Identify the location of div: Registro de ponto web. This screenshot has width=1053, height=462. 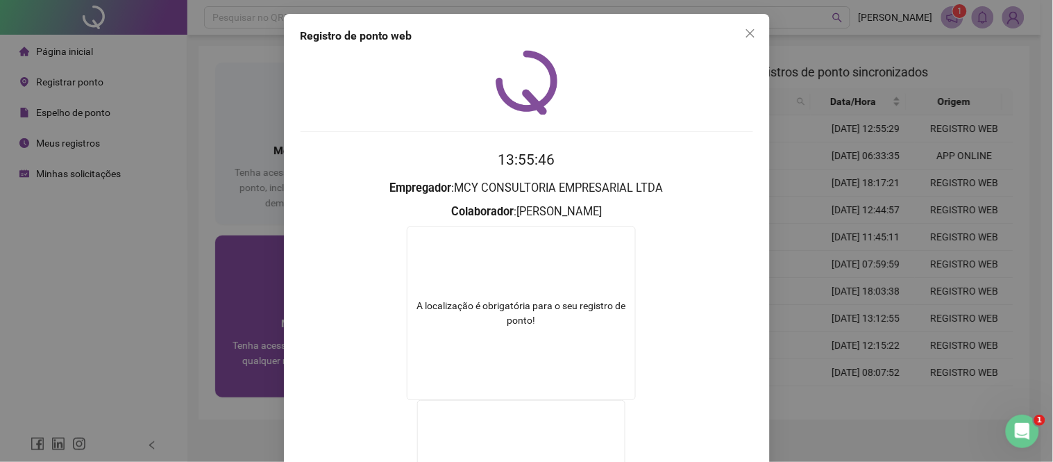
(527, 36).